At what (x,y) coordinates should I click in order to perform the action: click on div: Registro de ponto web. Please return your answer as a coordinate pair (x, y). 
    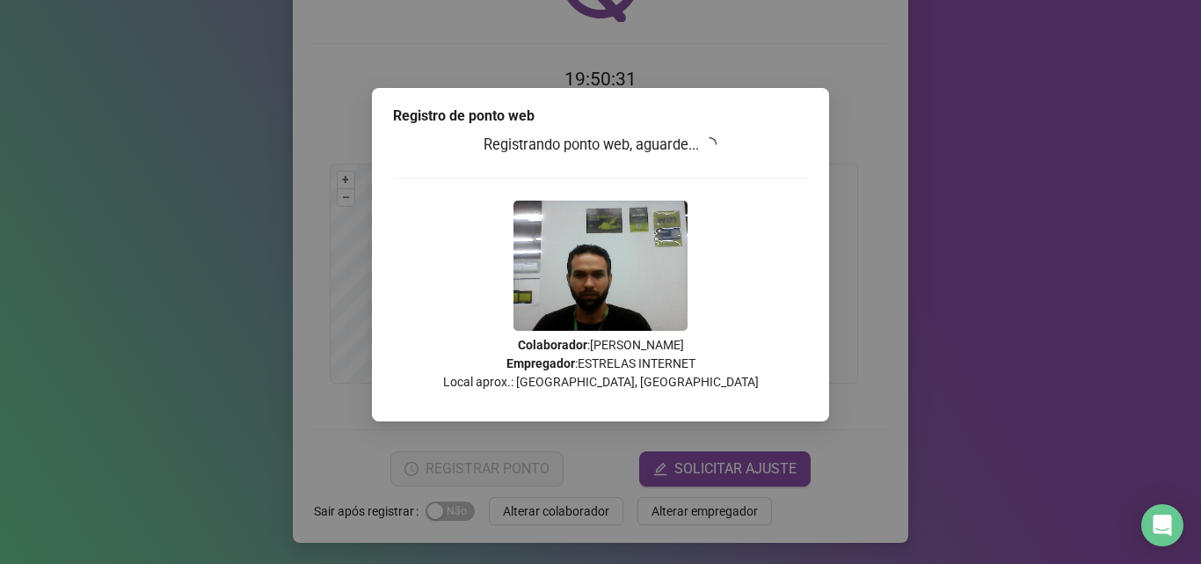
    Looking at the image, I should click on (601, 116).